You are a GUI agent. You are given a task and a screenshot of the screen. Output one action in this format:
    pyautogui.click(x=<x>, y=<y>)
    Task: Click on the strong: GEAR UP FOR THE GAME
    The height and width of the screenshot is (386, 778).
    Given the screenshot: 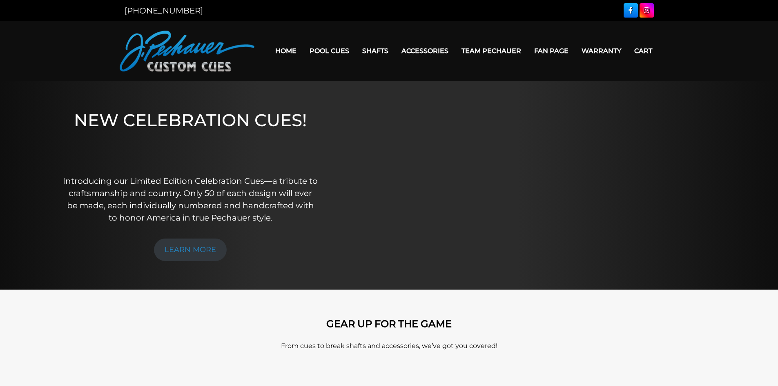 What is the action you would take?
    pyautogui.click(x=389, y=323)
    